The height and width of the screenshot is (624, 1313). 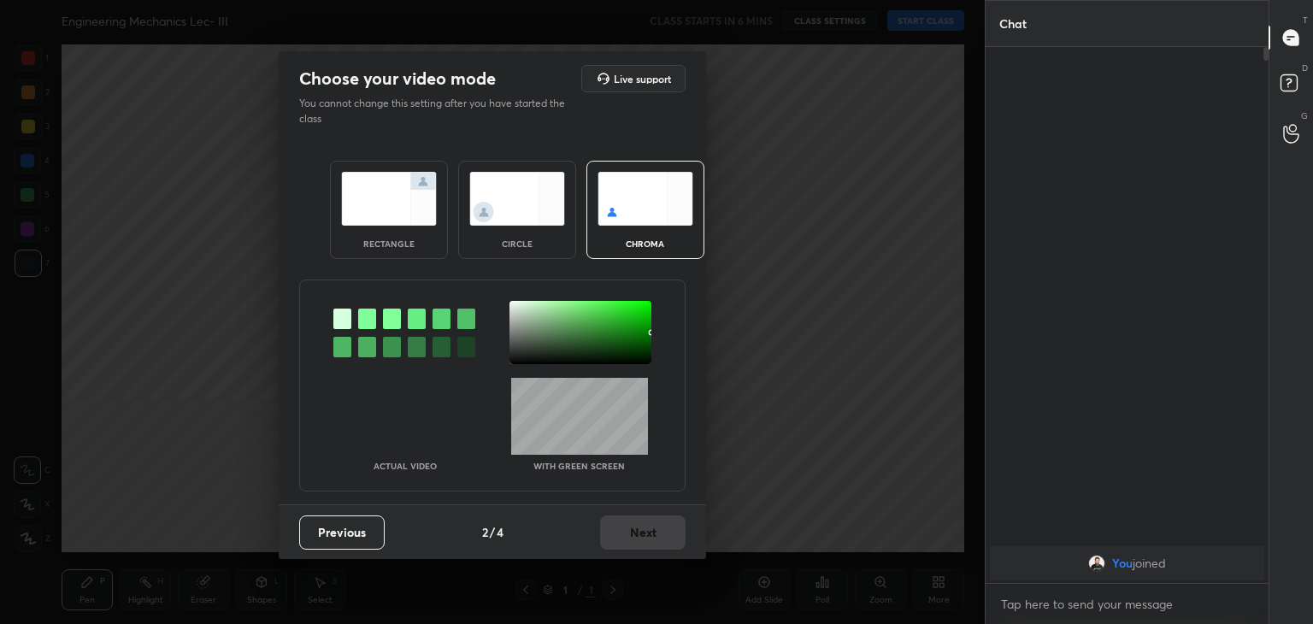 I want to click on p: G, so click(x=1304, y=115).